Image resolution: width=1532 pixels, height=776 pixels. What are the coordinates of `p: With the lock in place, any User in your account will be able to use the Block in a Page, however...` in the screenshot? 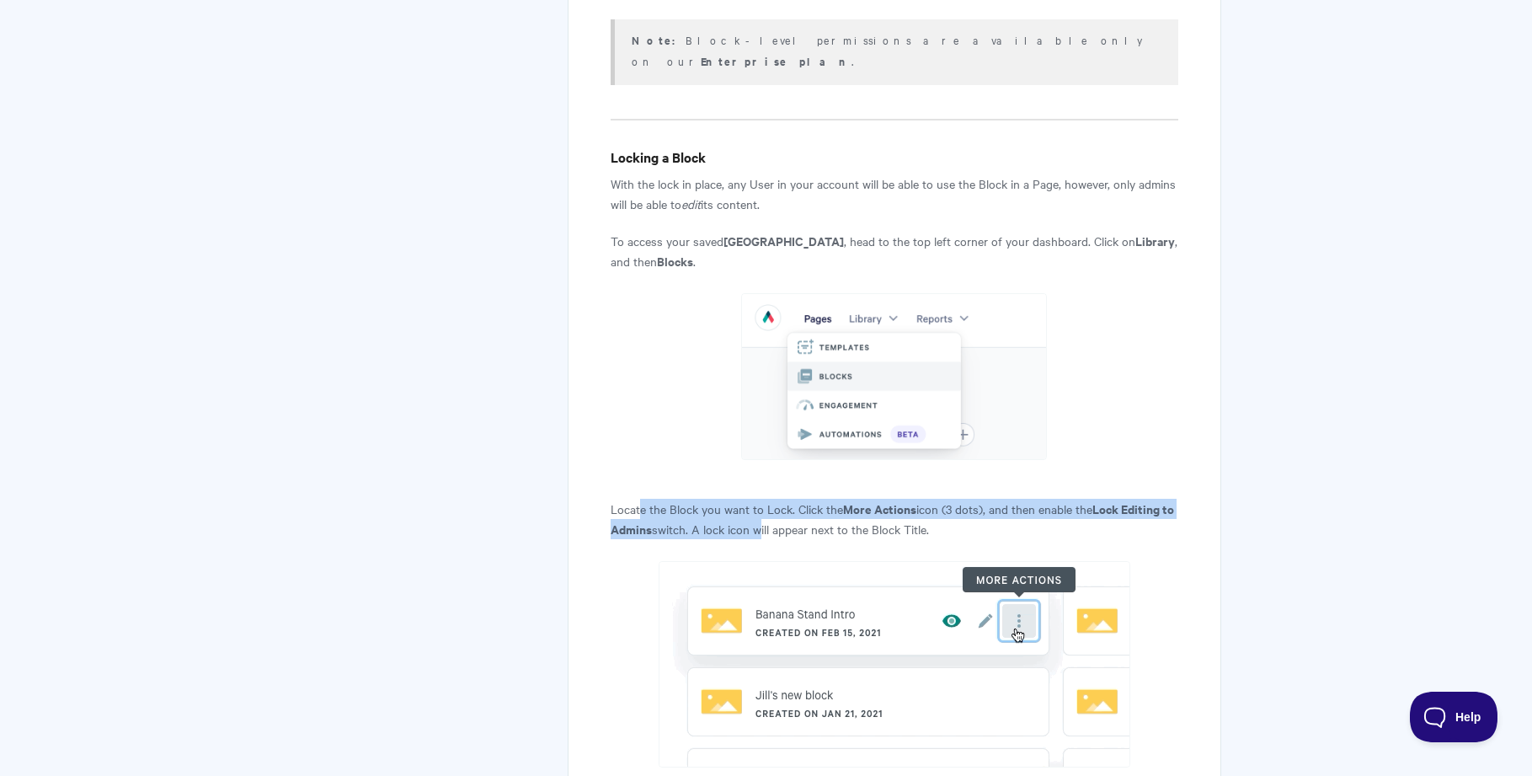 It's located at (894, 194).